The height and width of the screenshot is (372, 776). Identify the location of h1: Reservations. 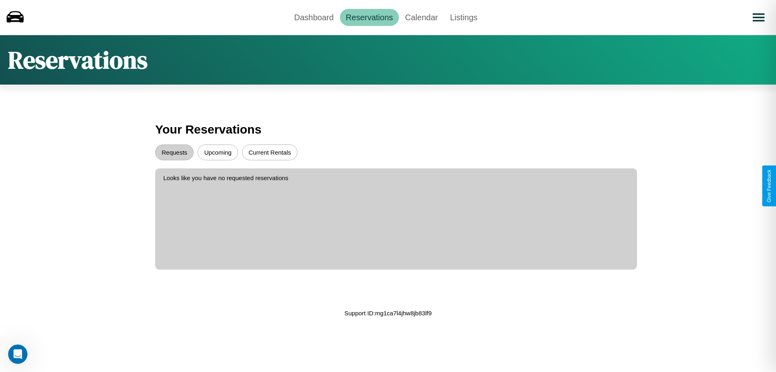
(78, 60).